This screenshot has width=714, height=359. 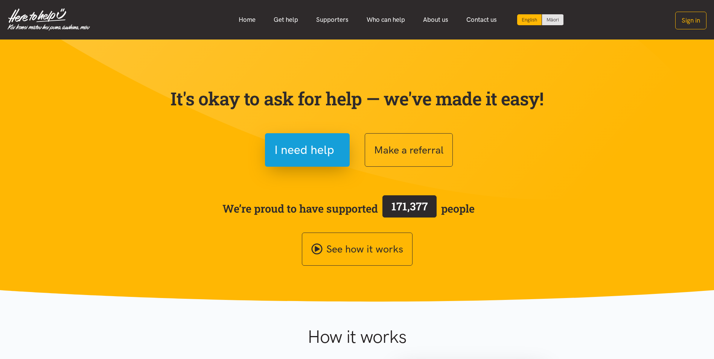 I want to click on a: Who can help, so click(x=386, y=20).